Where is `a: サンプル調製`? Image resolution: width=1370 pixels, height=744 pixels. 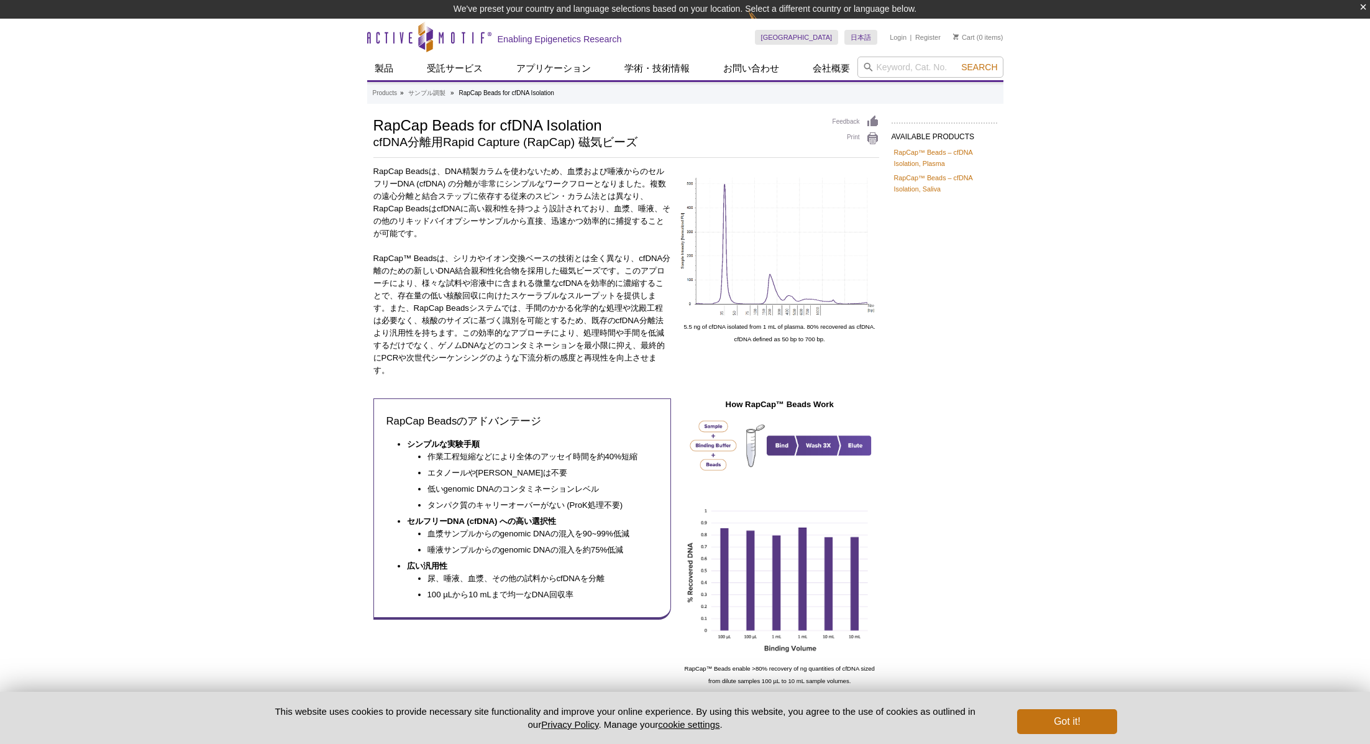
a: サンプル調製 is located at coordinates (427, 93).